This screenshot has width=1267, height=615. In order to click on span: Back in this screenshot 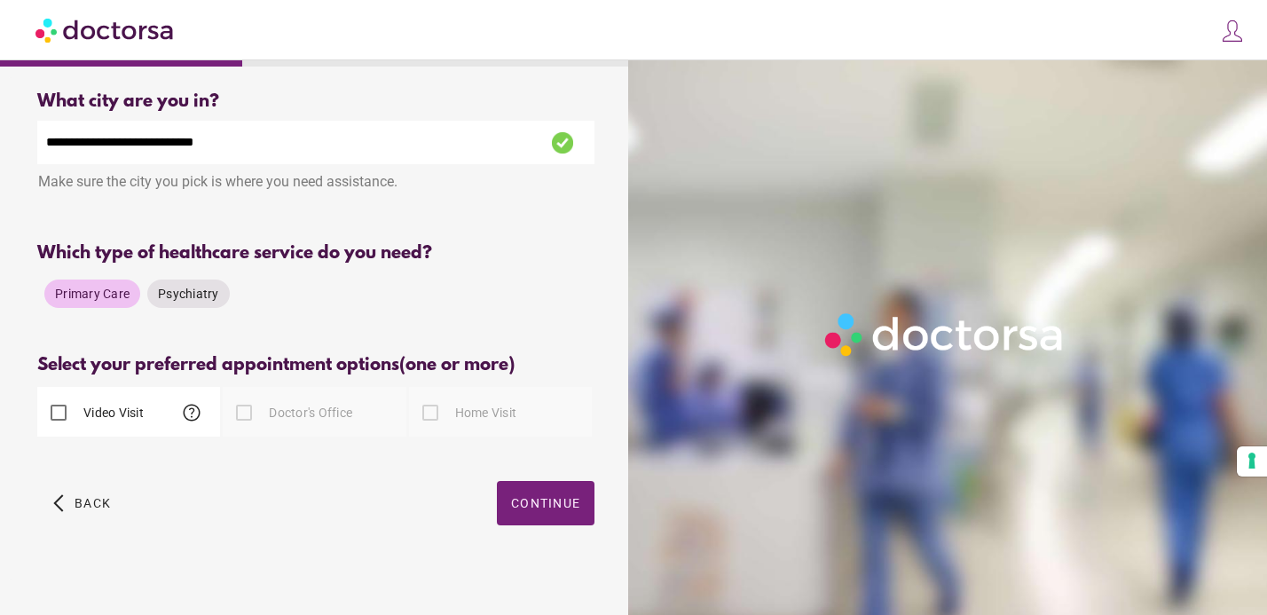, I will do `click(92, 503)`.